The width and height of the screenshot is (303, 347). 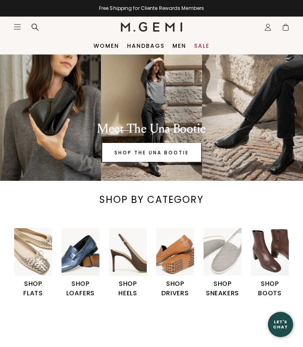 What do you see at coordinates (128, 263) in the screenshot?
I see `a: SHOP HEELS` at bounding box center [128, 263].